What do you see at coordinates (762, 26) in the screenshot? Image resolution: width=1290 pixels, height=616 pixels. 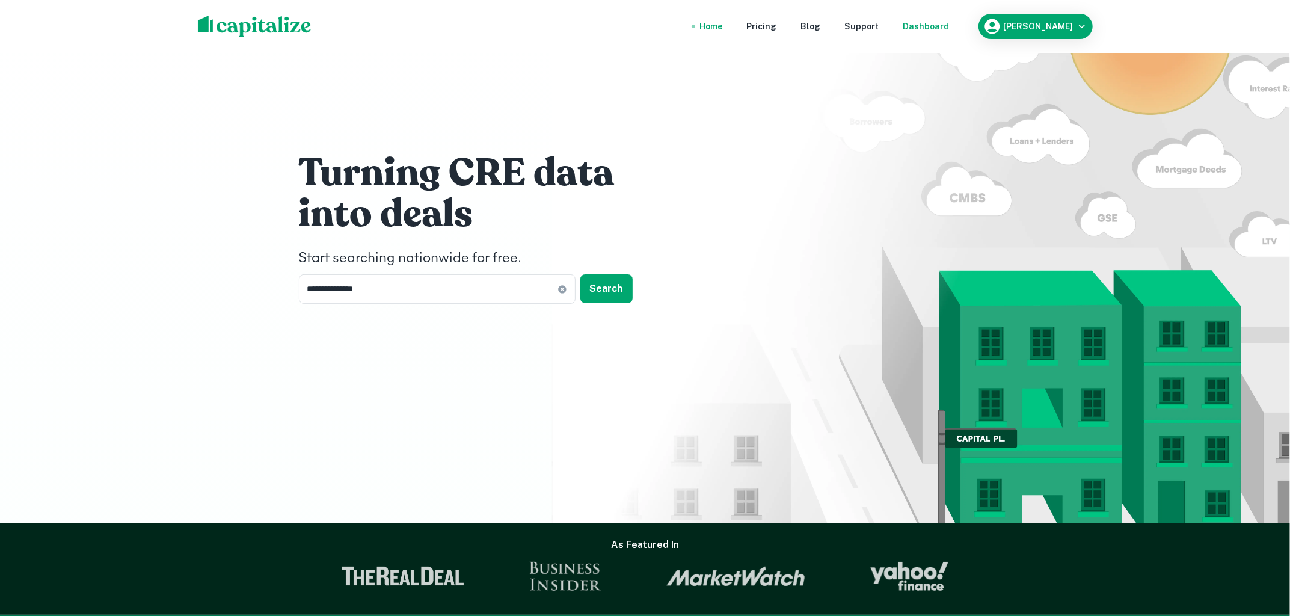 I see `div: Pricing` at bounding box center [762, 26].